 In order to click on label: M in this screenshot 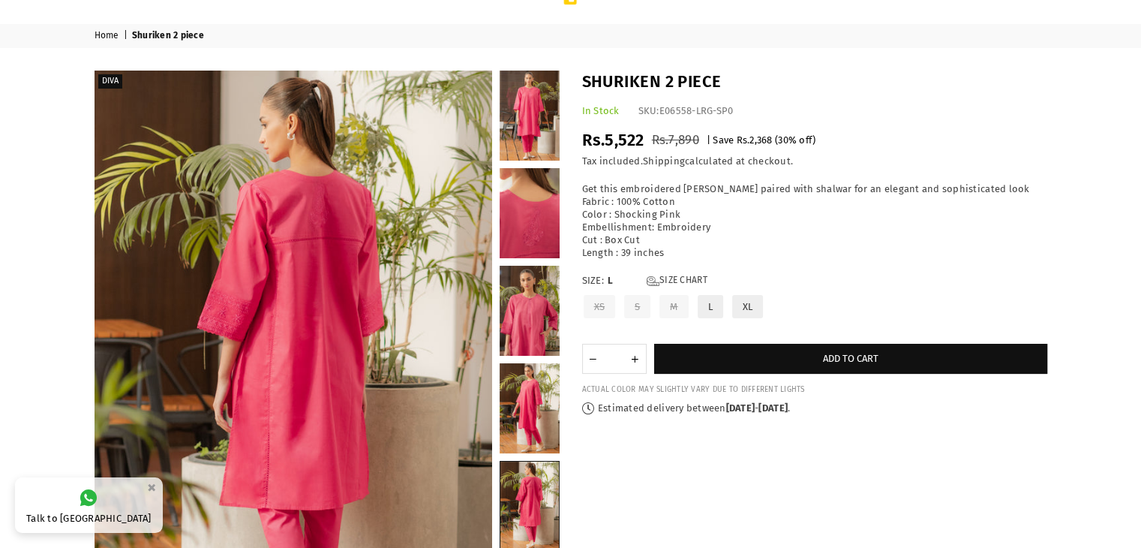, I will do `click(674, 306)`.